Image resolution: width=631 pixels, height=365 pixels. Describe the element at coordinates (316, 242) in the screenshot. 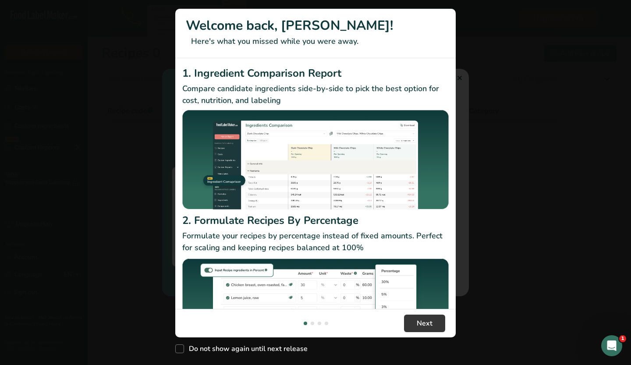

I see `p: Formulate your recipes by percentage instead of fixed amounts. Perfect for scaling and keeping re...` at that location.